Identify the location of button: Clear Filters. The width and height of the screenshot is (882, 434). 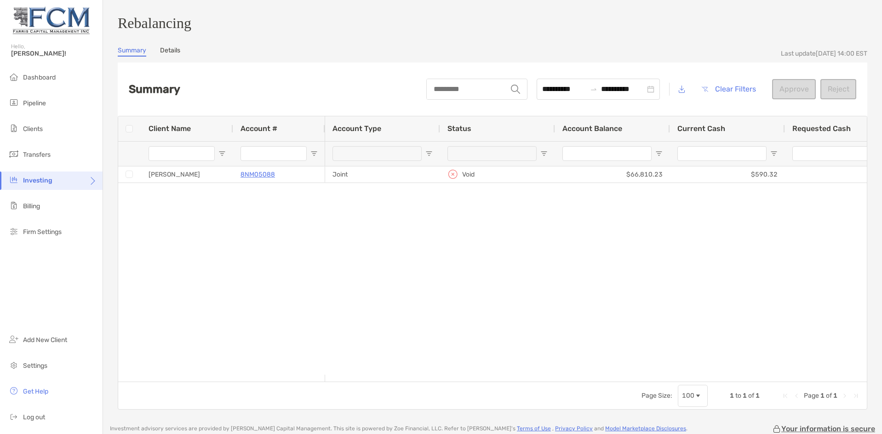
(729, 89).